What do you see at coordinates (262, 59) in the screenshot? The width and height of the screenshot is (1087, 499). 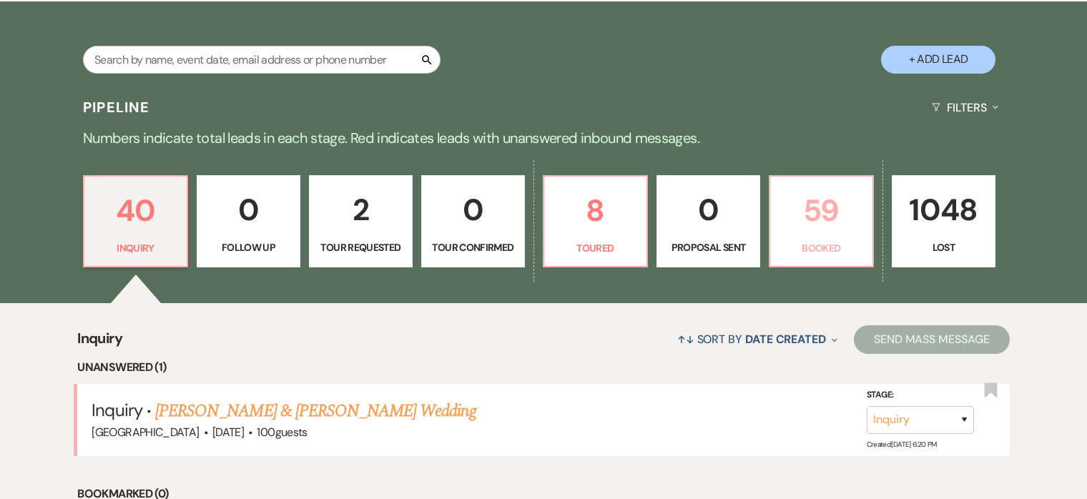 I see `input: Search by name, event date, email address or phone number` at bounding box center [262, 59].